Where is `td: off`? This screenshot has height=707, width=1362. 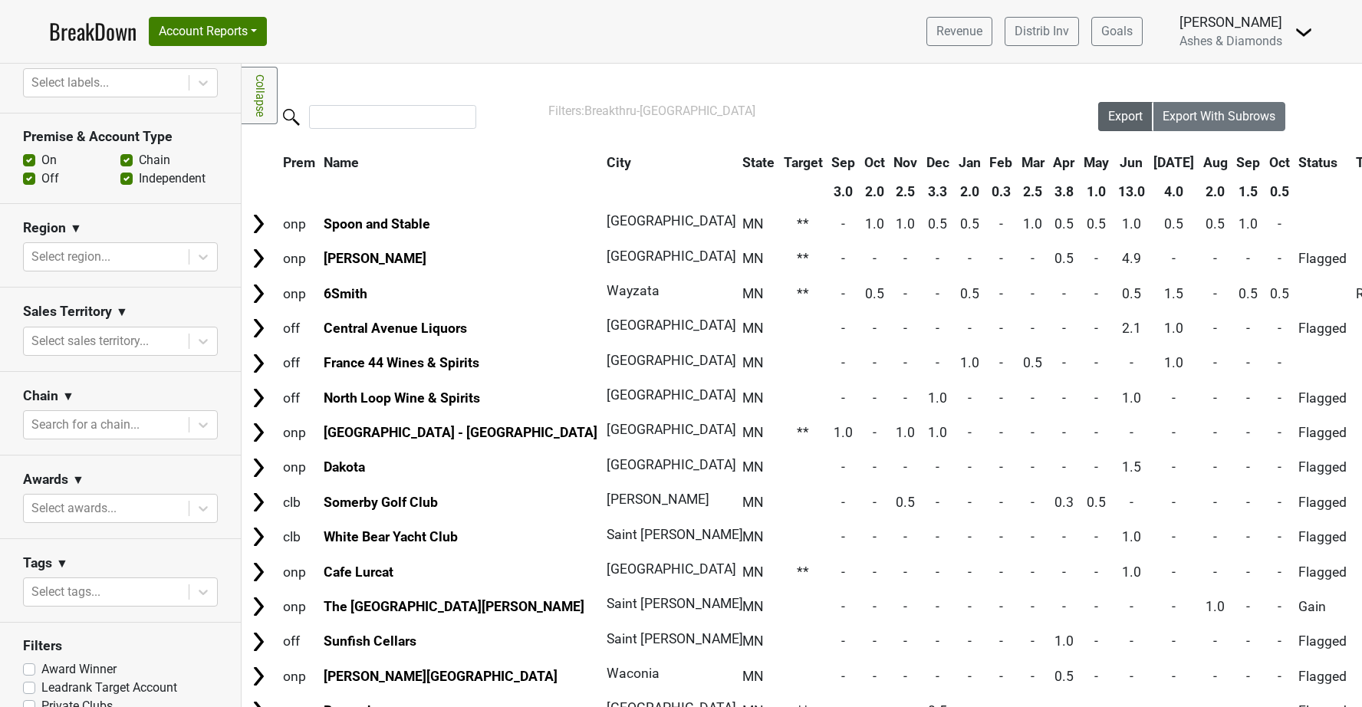
td: off is located at coordinates (299, 363).